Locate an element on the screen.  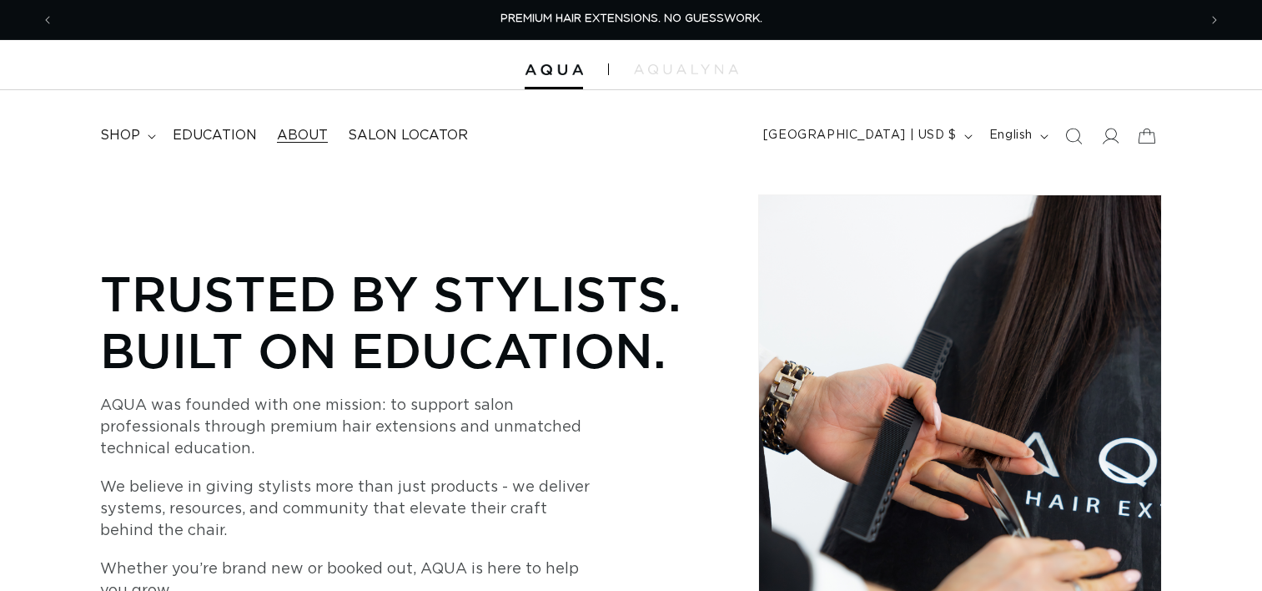
img: Aqua Hair Extensions is located at coordinates (554, 70).